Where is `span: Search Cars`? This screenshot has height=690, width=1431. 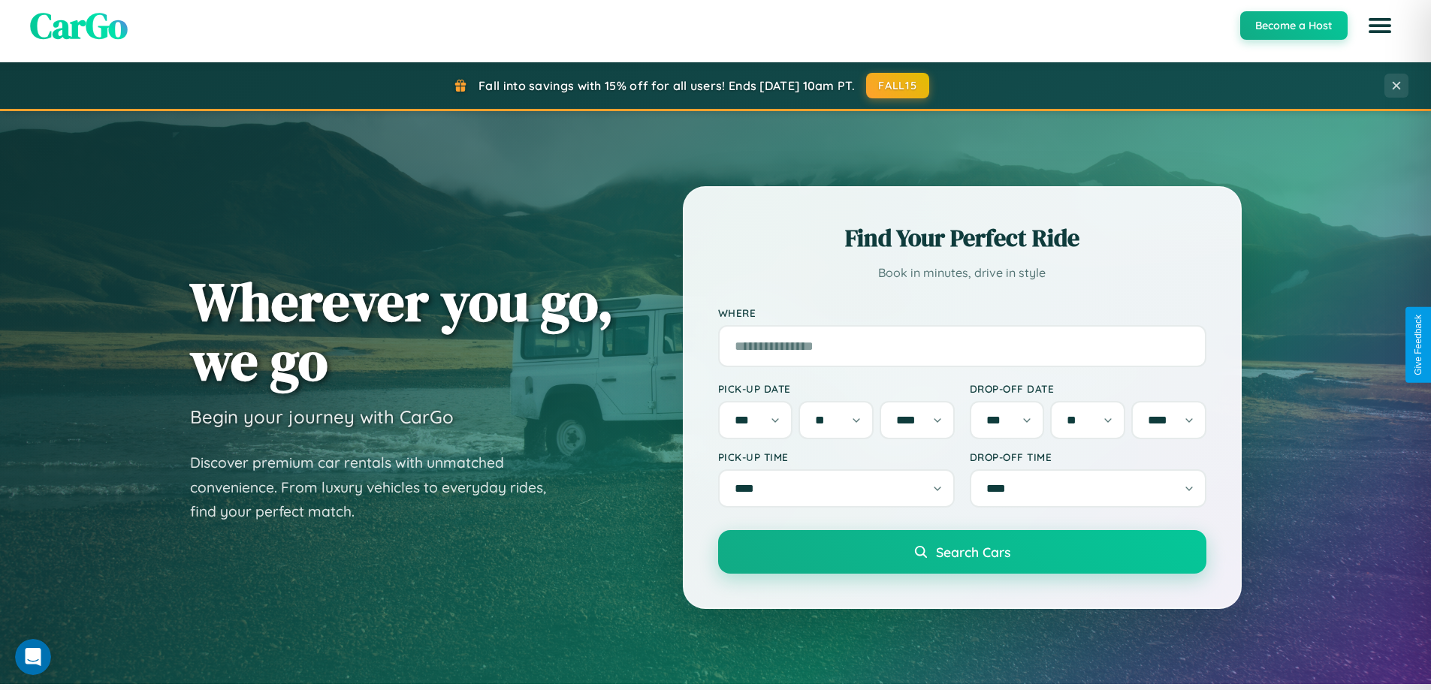
span: Search Cars is located at coordinates (973, 552).